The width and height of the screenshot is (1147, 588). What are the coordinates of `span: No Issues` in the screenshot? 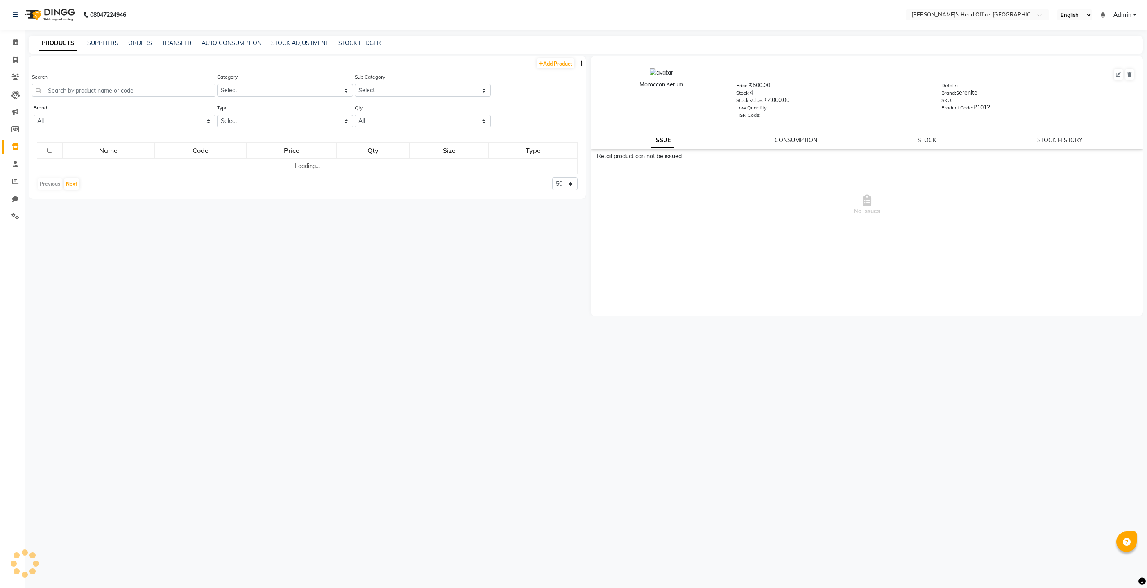 It's located at (867, 205).